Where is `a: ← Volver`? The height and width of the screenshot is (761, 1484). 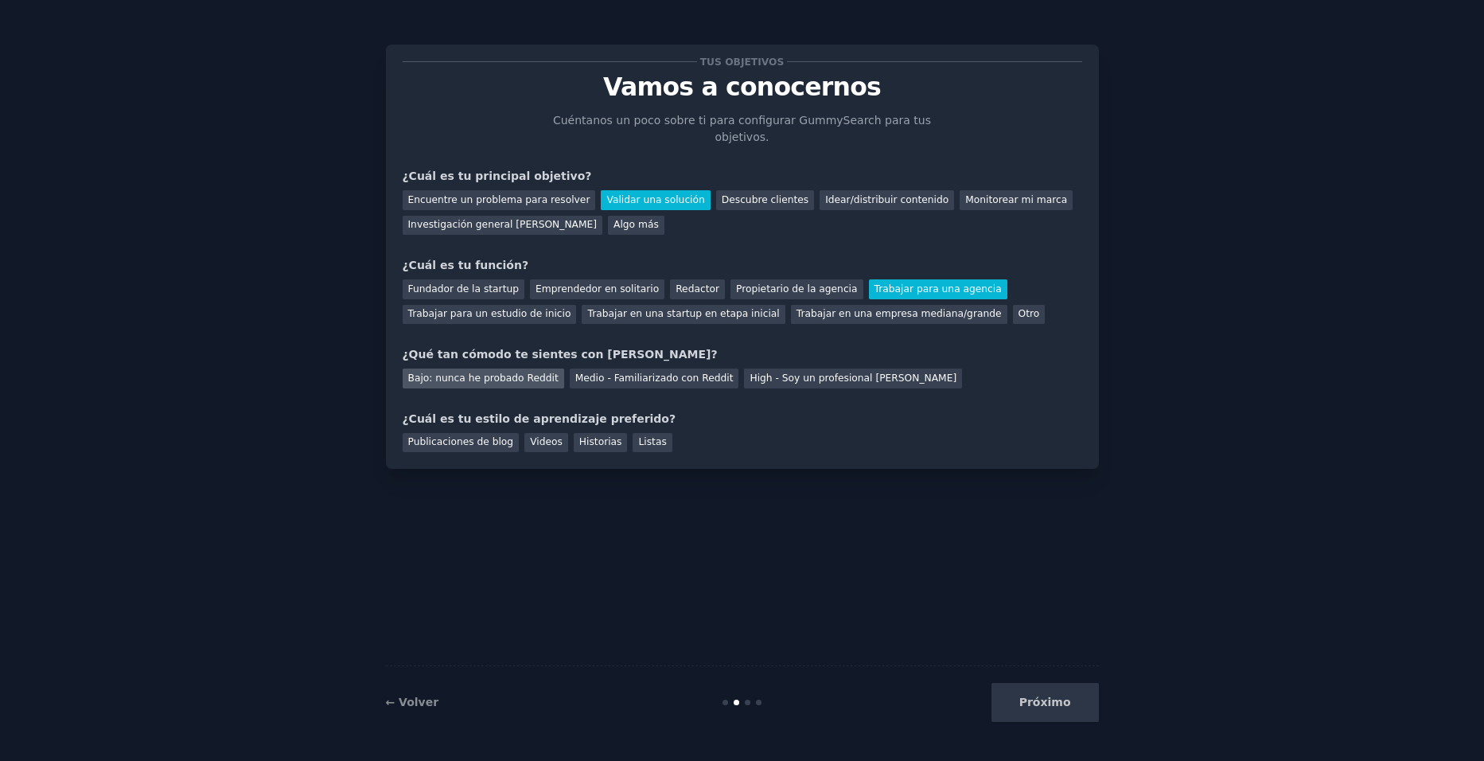
a: ← Volver is located at coordinates (412, 702).